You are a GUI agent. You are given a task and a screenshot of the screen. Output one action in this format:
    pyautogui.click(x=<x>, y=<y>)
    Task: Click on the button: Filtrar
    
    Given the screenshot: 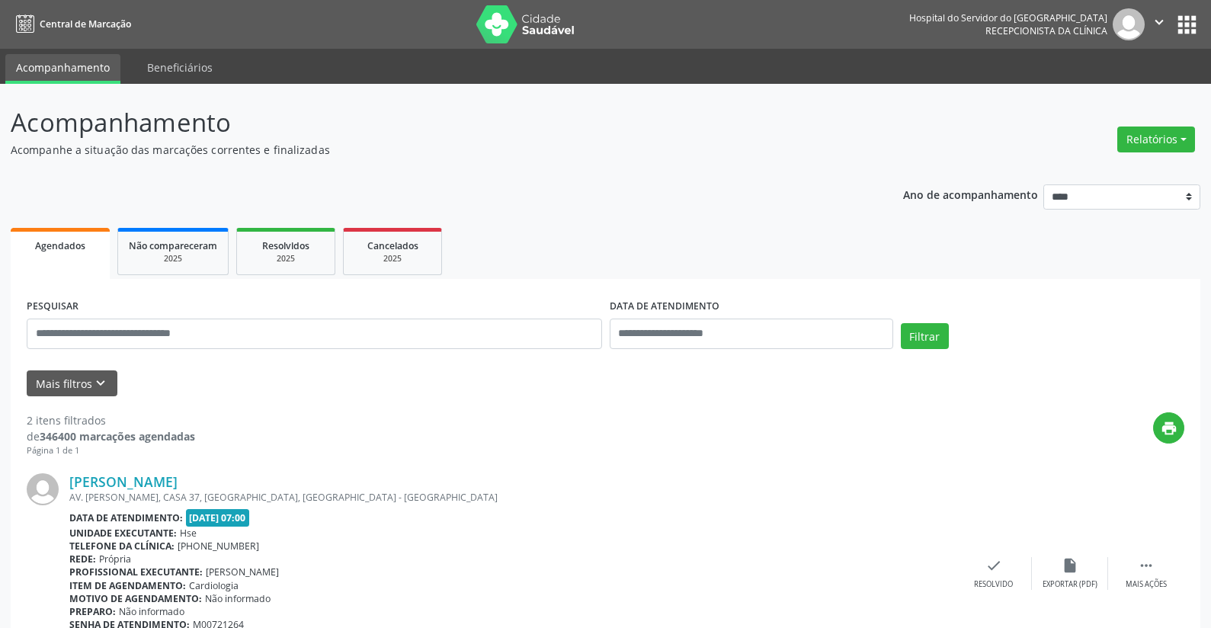 What is the action you would take?
    pyautogui.click(x=924, y=336)
    